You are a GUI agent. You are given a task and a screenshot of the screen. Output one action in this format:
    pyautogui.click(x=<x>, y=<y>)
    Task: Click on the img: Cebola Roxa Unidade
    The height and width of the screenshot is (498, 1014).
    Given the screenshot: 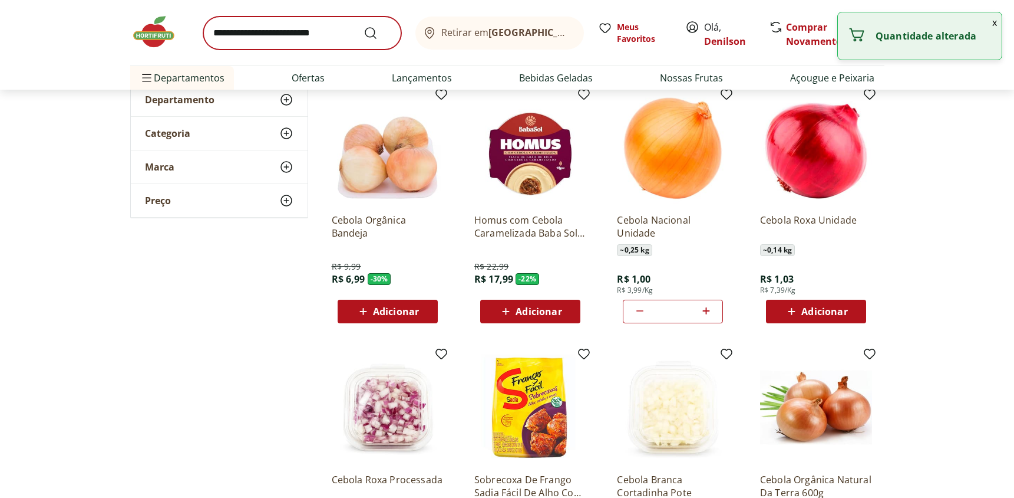 What is the action you would take?
    pyautogui.click(x=816, y=148)
    